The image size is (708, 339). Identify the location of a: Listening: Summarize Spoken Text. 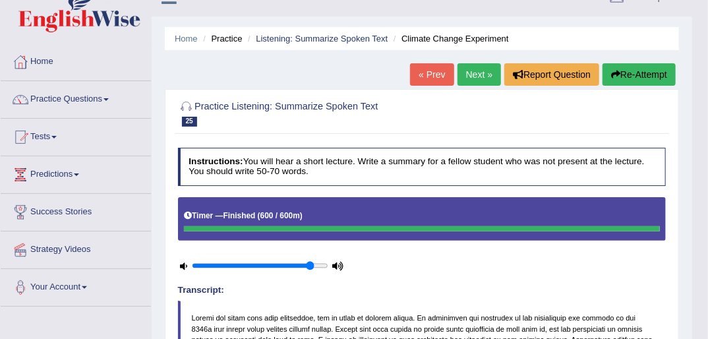
(322, 38).